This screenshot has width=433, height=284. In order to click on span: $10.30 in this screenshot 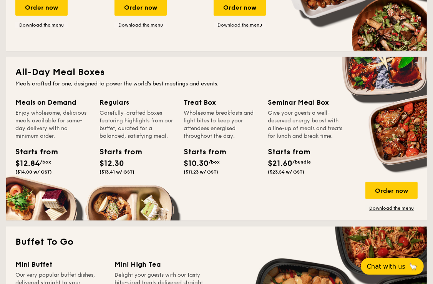, I will do `click(196, 163)`.